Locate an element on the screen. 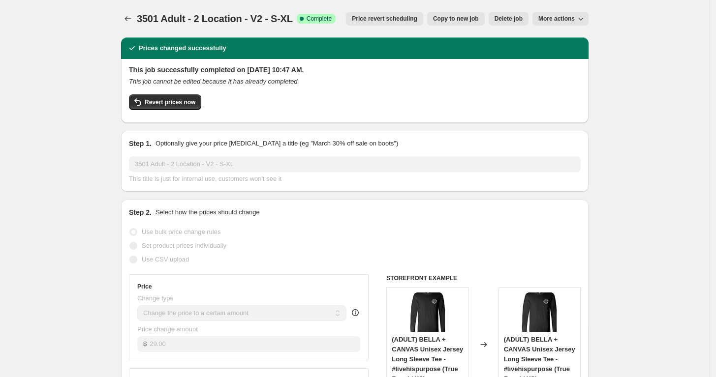 This screenshot has height=377, width=716. button: Price change jobs is located at coordinates (128, 19).